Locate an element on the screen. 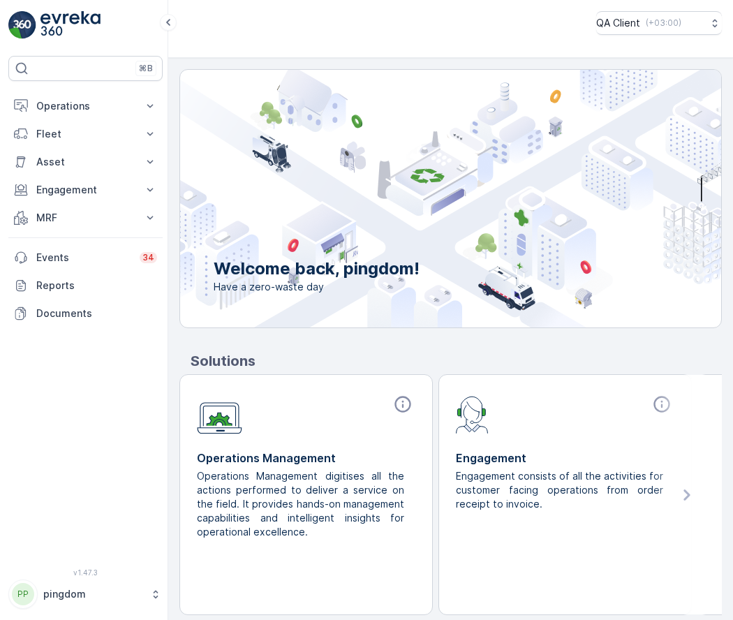  p: 34 is located at coordinates (148, 258).